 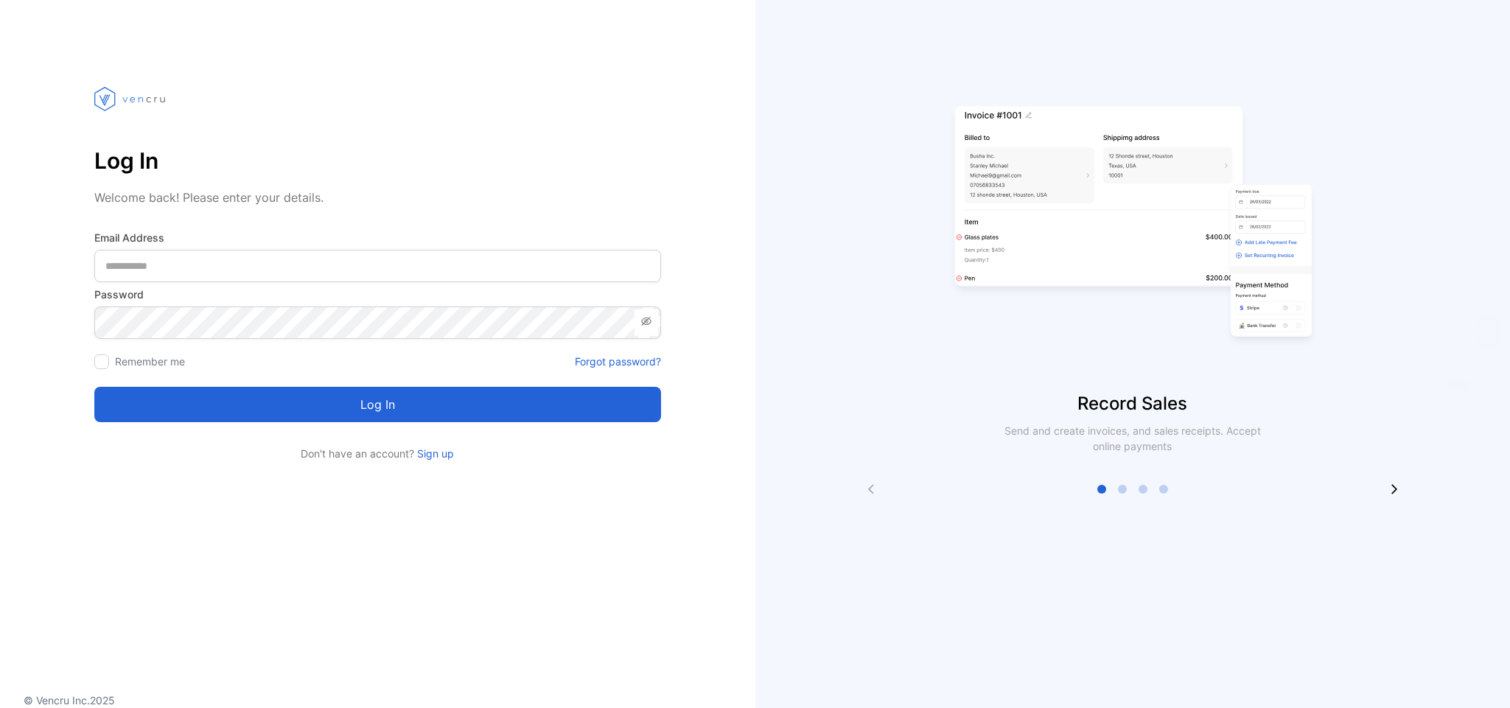 I want to click on button: Log in, so click(x=377, y=404).